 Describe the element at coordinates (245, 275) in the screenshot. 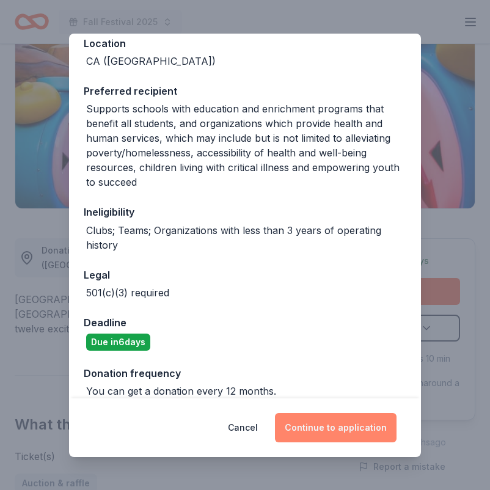

I see `div: Legal` at that location.